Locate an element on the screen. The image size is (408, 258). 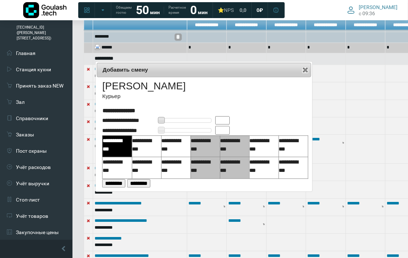
span: Обещаем гостю is located at coordinates (124, 10).